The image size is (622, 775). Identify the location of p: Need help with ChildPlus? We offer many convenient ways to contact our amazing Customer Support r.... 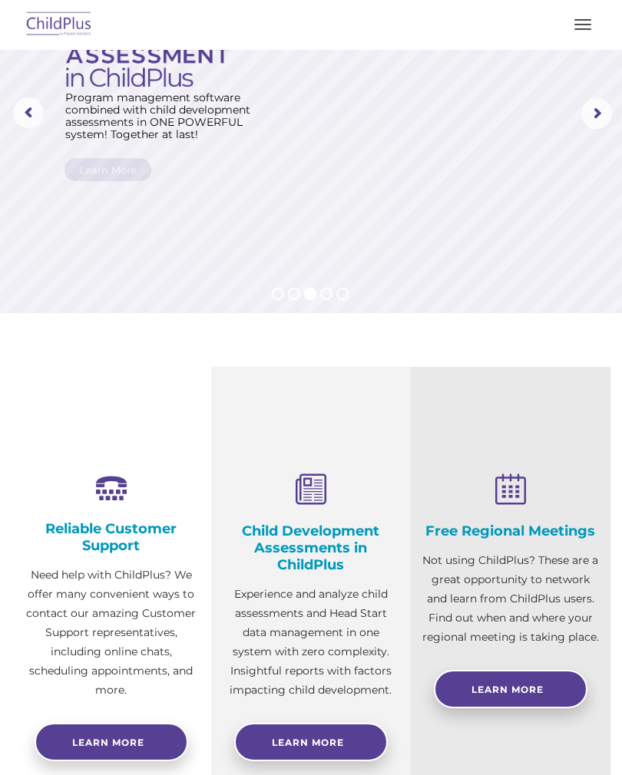
(111, 632).